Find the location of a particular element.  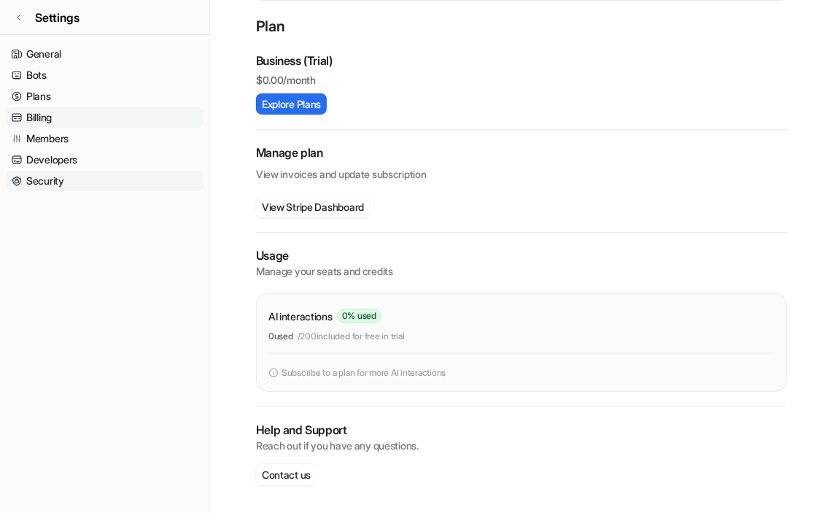

h2: Manage plan is located at coordinates (522, 153).